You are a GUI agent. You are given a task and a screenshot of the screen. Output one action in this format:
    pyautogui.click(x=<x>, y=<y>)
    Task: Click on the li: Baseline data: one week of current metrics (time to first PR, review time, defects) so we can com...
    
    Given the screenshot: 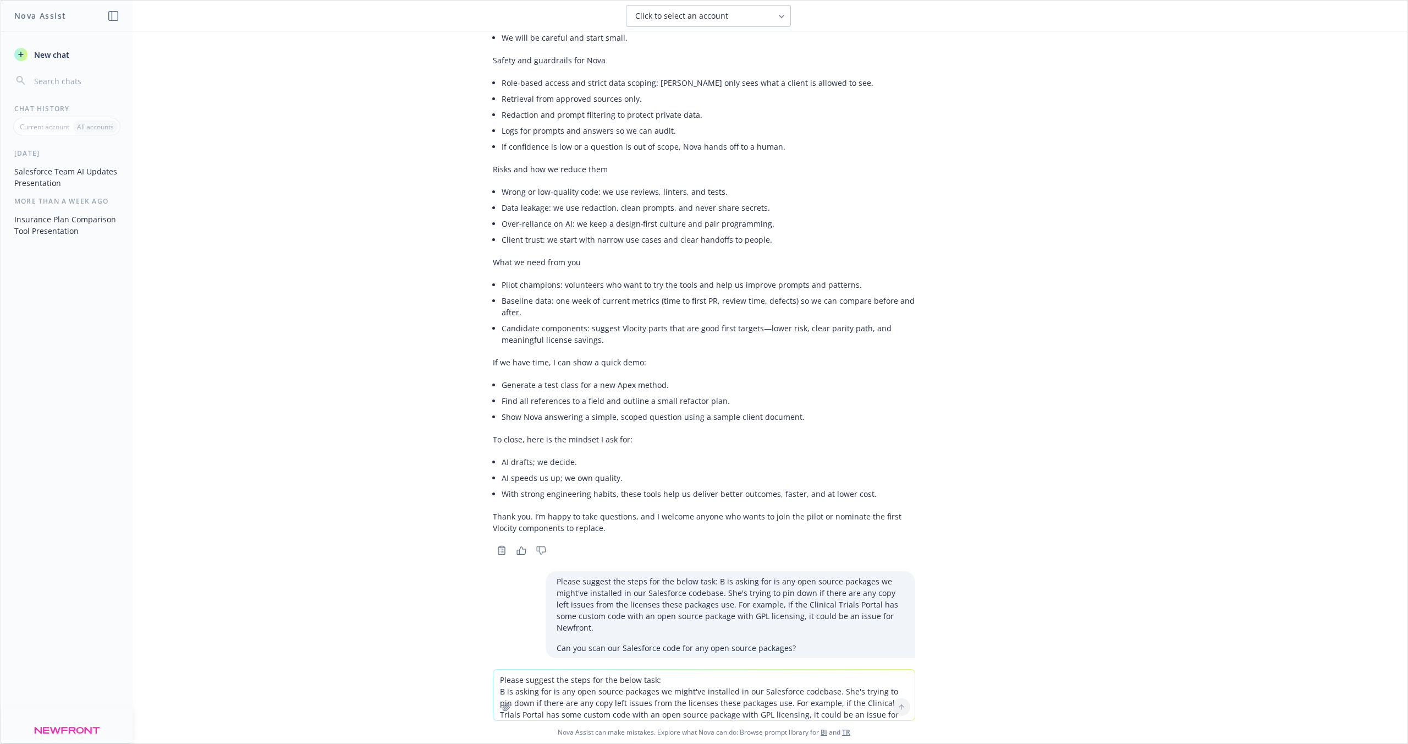 What is the action you would take?
    pyautogui.click(x=708, y=306)
    